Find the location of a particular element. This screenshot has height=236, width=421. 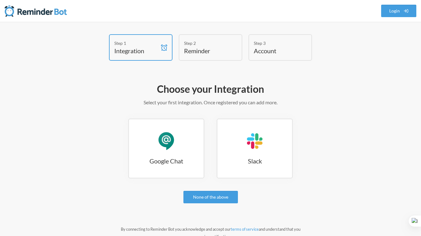

h3: Google Chat is located at coordinates (166, 161).